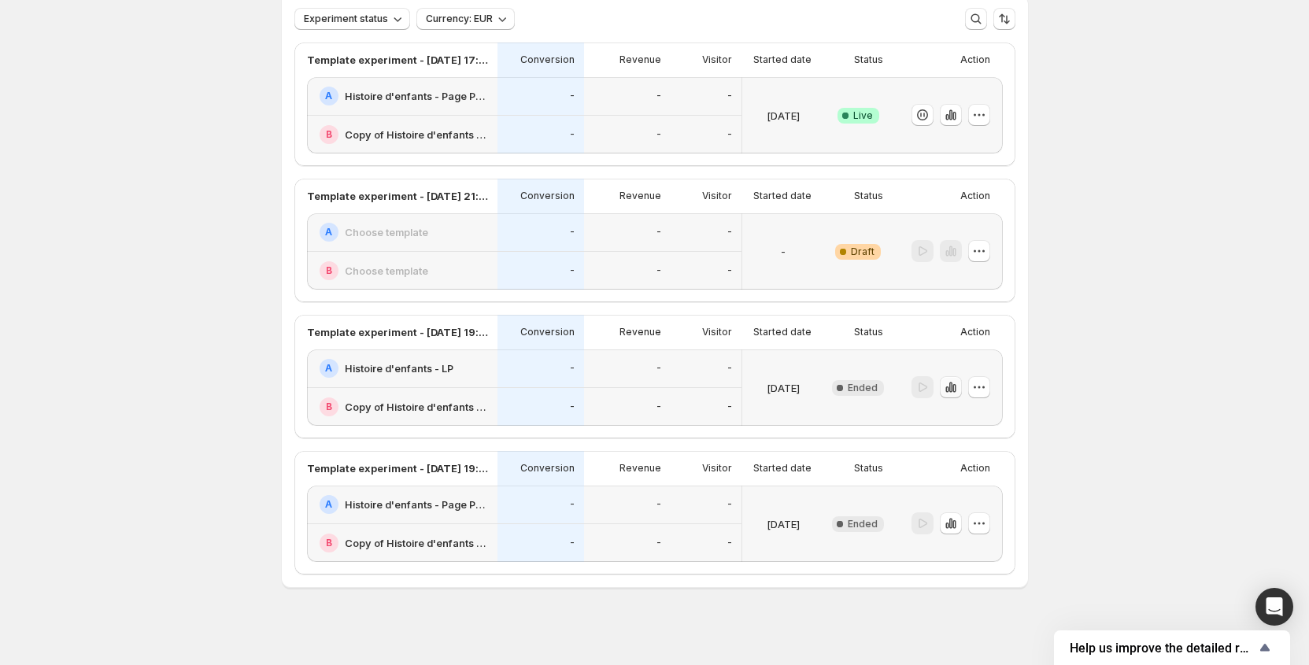  Describe the element at coordinates (459, 19) in the screenshot. I see `span: Currency: EUR` at that location.